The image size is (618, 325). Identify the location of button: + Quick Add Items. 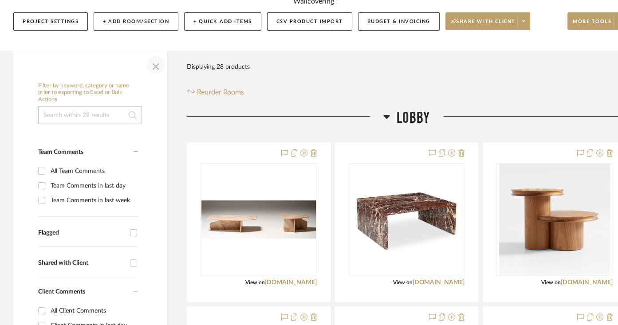
(223, 21).